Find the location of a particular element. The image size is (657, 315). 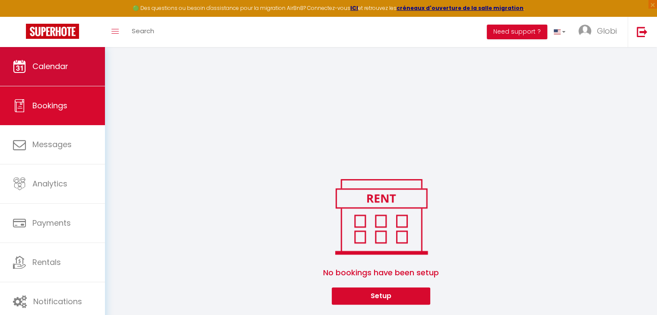

span: Analytics is located at coordinates (50, 184).